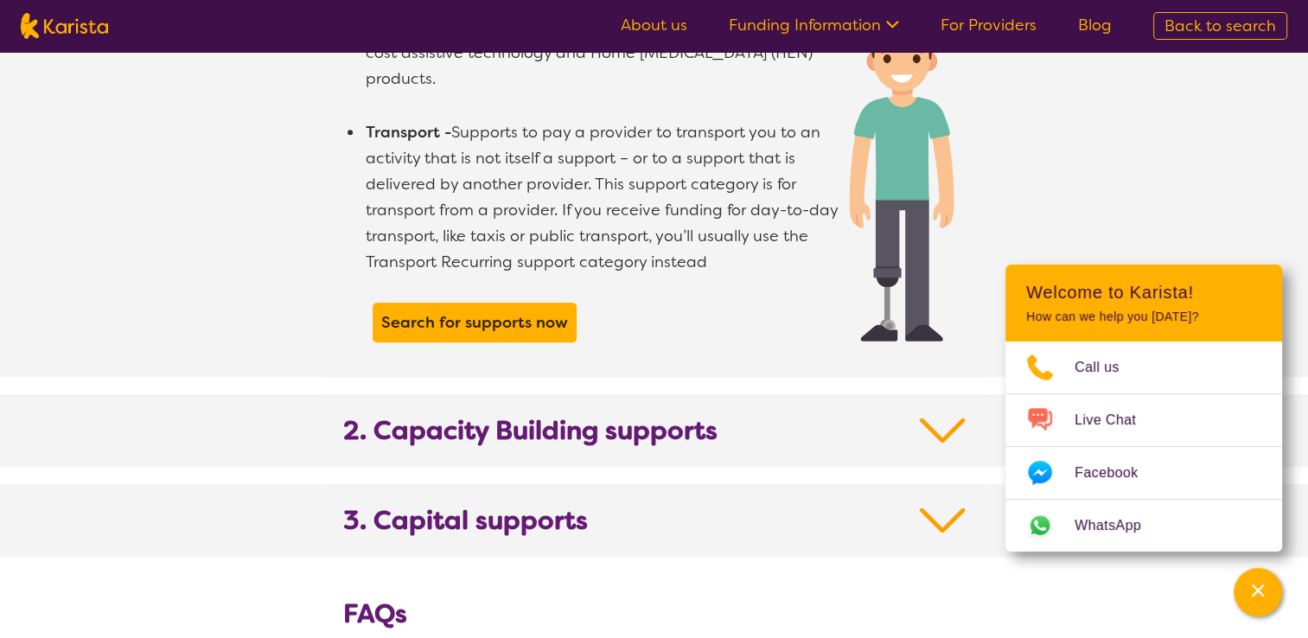 This screenshot has height=638, width=1308. Describe the element at coordinates (1144, 446) in the screenshot. I see `ul: Choose channel` at that location.